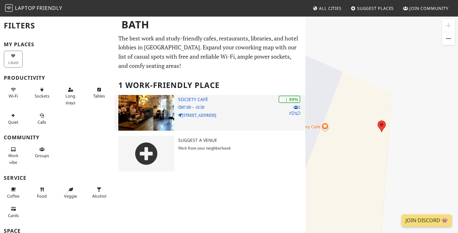  What do you see at coordinates (210, 85) in the screenshot?
I see `h2: 1 Work-Friendly Place` at bounding box center [210, 85].